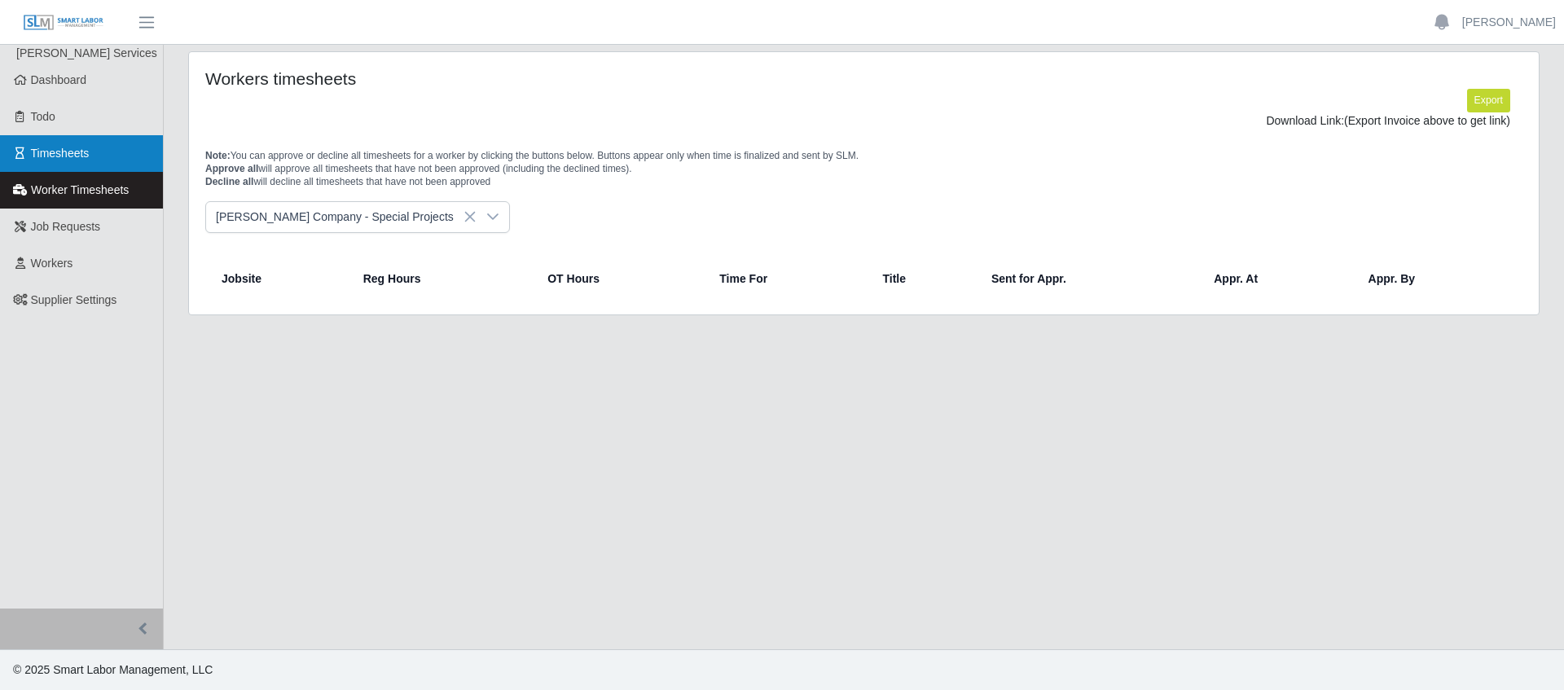  What do you see at coordinates (473, 78) in the screenshot?
I see `h4: Workers timesheets` at bounding box center [473, 78].